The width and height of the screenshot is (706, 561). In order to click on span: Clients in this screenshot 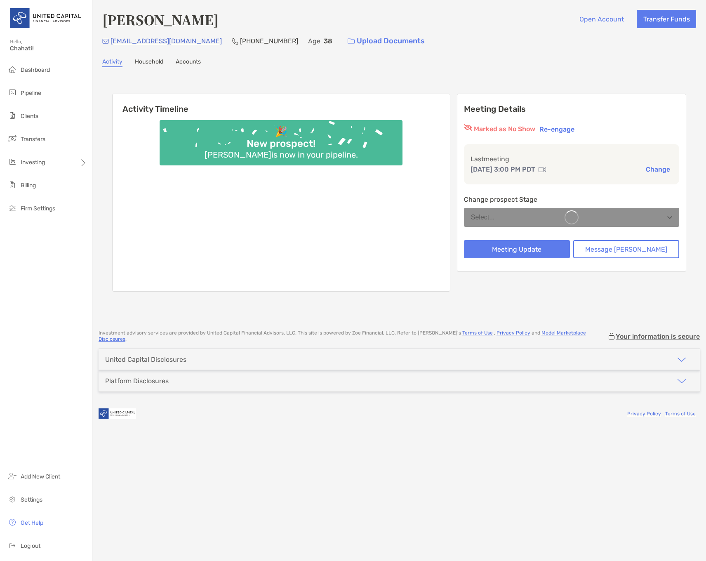, I will do `click(29, 116)`.